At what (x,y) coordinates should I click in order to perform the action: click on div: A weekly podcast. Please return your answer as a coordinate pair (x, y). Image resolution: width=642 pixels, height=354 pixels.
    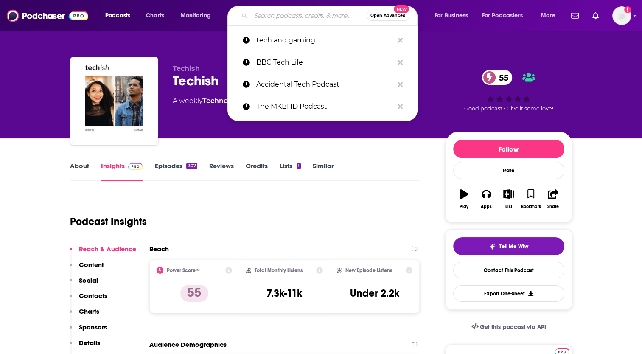
    Looking at the image, I should click on (257, 101).